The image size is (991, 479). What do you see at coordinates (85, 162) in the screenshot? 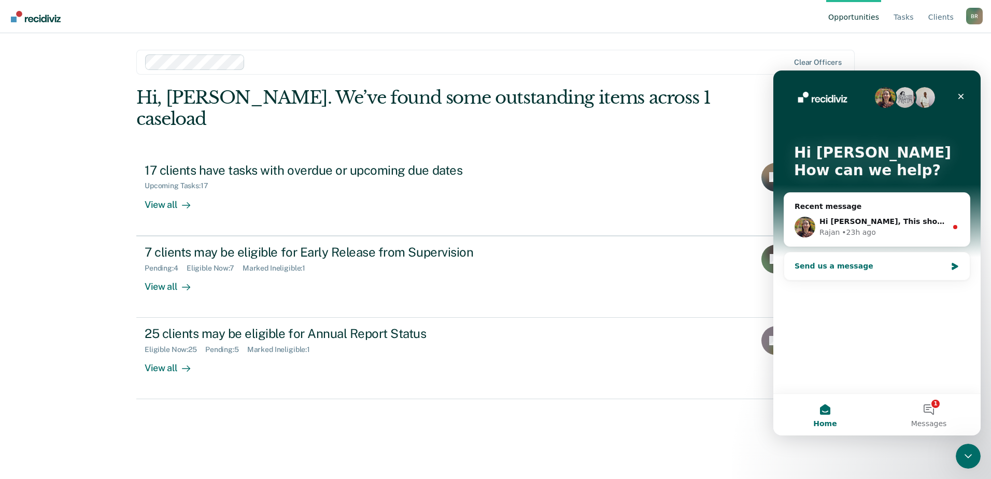
I see `div: • 23h ago` at bounding box center [85, 162].